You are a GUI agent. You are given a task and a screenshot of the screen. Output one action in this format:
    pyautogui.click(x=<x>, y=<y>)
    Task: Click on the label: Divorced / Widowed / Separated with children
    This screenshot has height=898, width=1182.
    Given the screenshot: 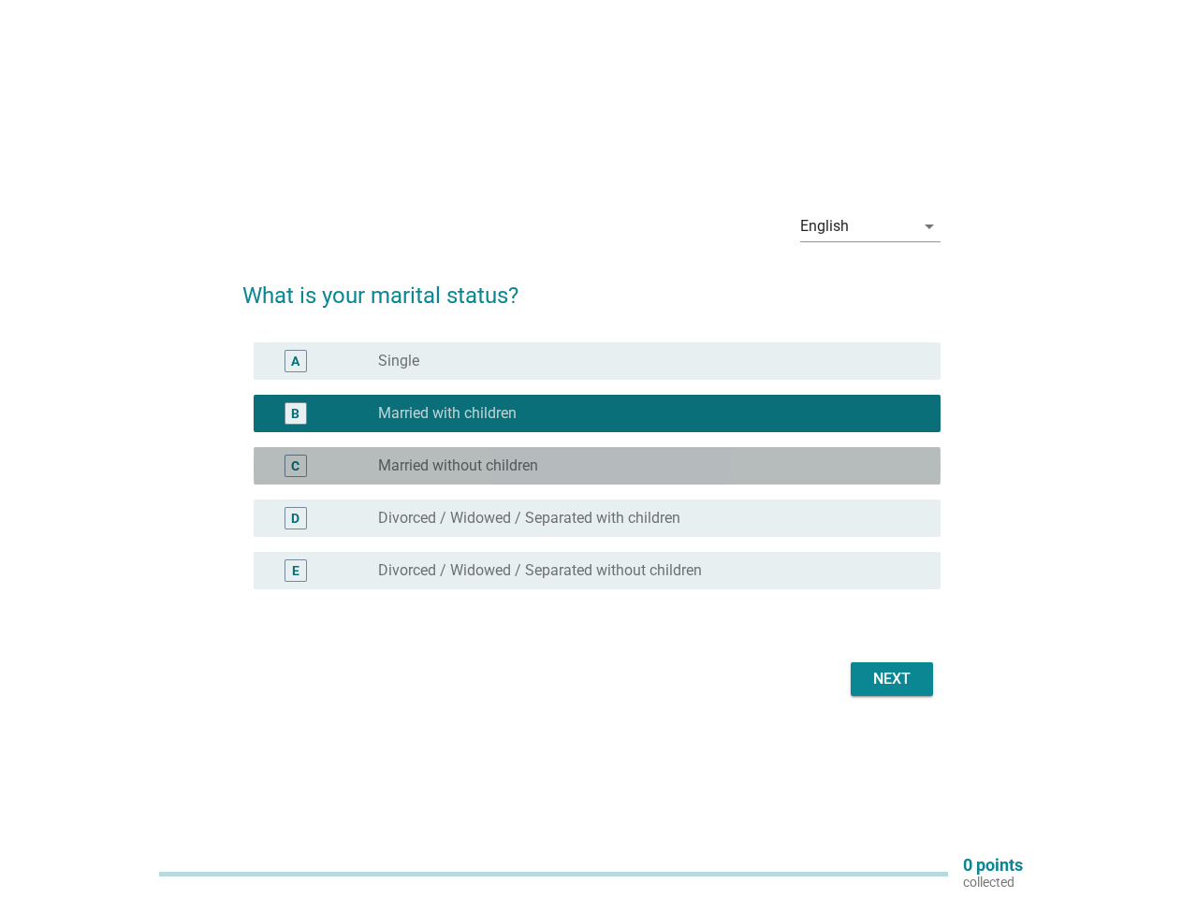 What is the action you would take?
    pyautogui.click(x=529, y=518)
    